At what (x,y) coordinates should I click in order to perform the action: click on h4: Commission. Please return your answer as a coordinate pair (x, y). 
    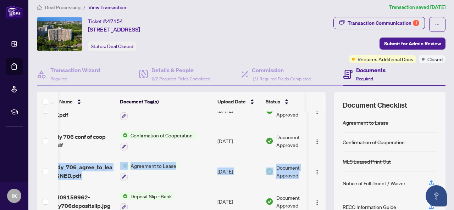
    Looking at the image, I should click on (281, 70).